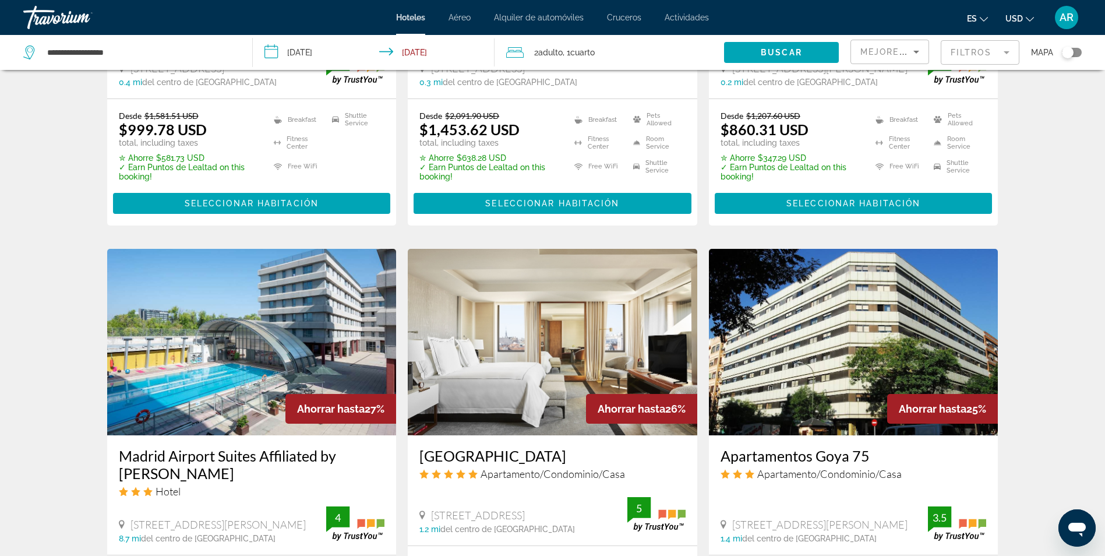 The width and height of the screenshot is (1105, 556). I want to click on button: Change currency, so click(1019, 18).